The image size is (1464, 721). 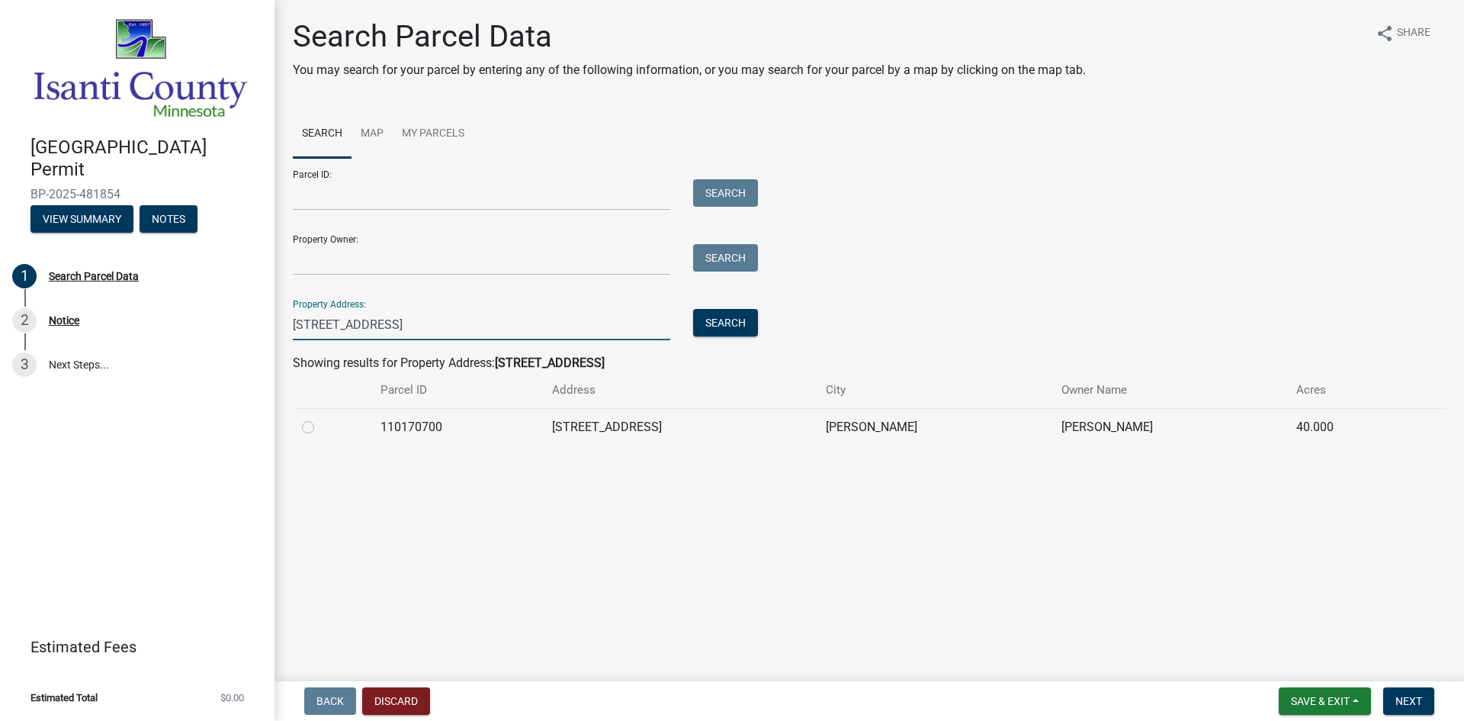 What do you see at coordinates (372, 134) in the screenshot?
I see `a: Map` at bounding box center [372, 134].